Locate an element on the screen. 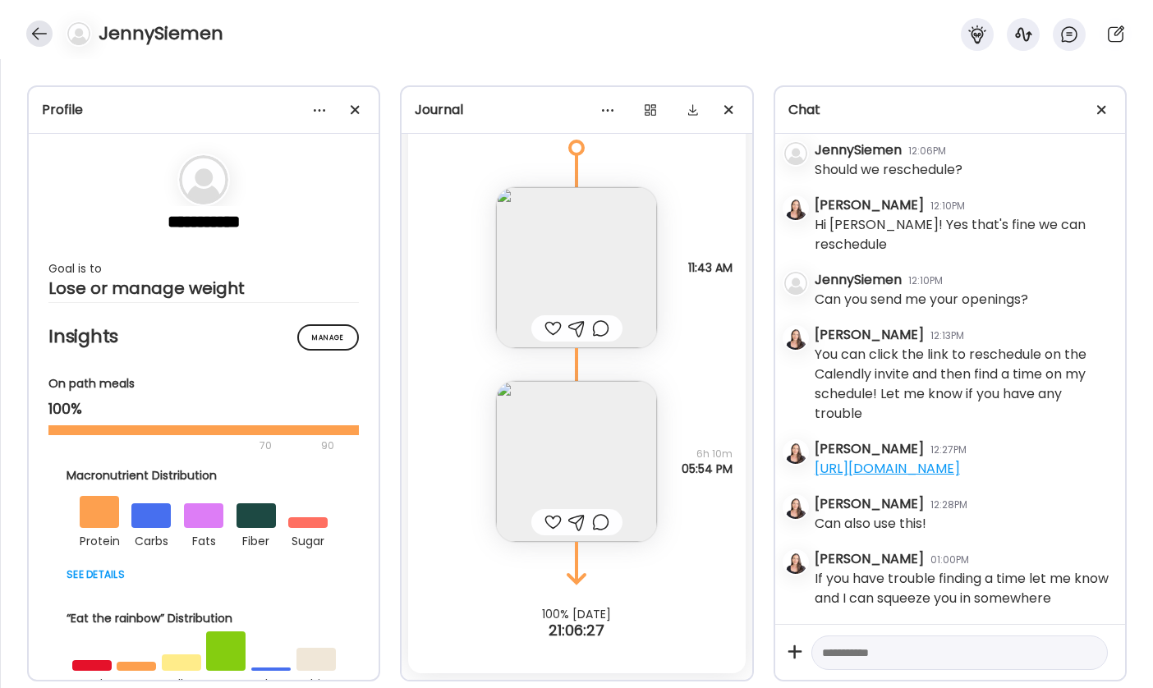  div: fiber is located at coordinates (256, 539).